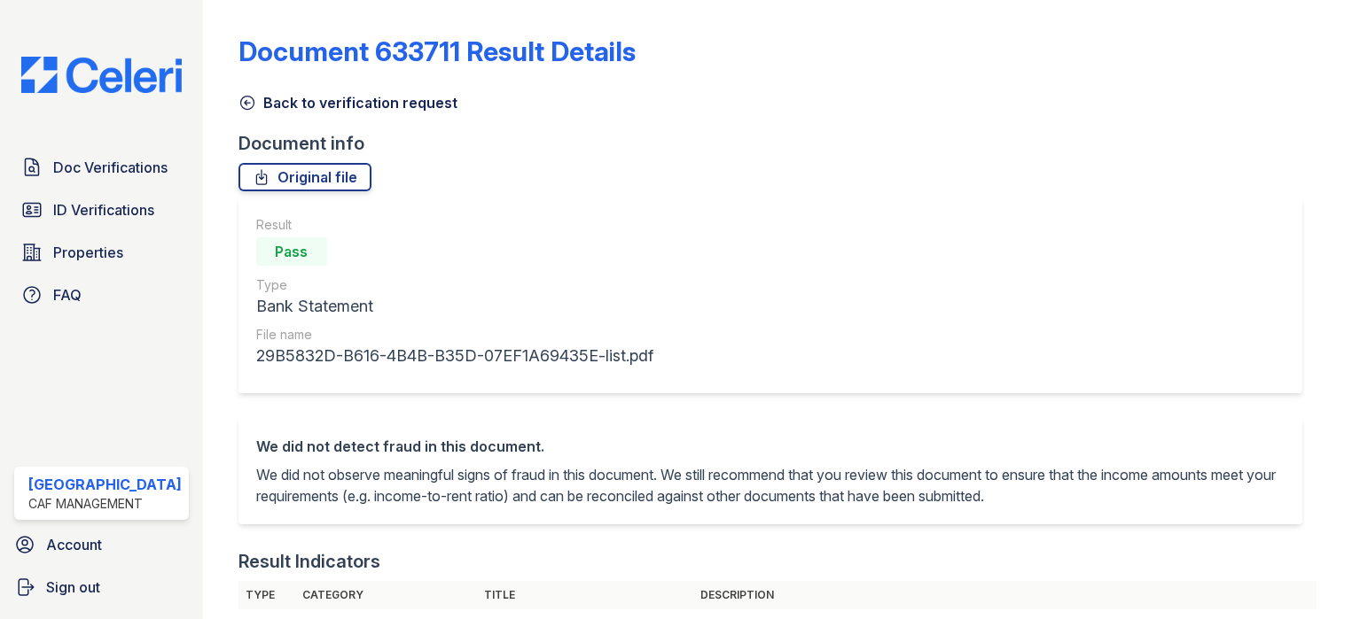  Describe the element at coordinates (437, 51) in the screenshot. I see `a: Document 633711 Result Details` at that location.